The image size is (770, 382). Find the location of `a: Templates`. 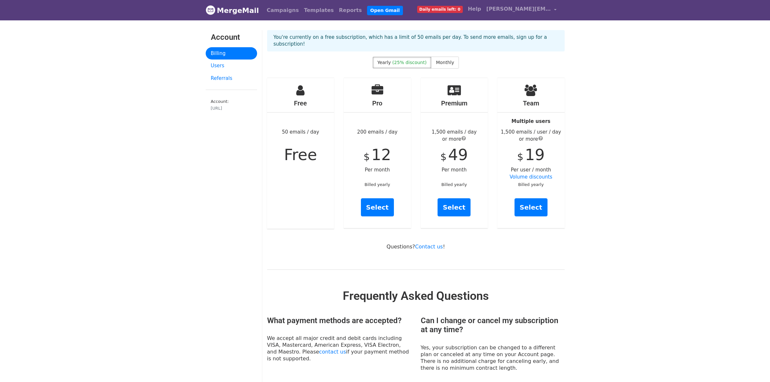

a: Templates is located at coordinates (319, 10).